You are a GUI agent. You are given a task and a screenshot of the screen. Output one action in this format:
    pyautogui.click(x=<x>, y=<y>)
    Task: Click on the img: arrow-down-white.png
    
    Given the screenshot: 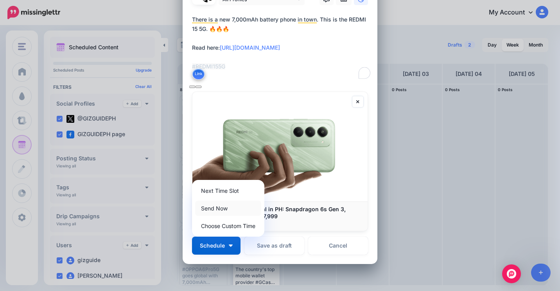 What is the action you would take?
    pyautogui.click(x=231, y=246)
    